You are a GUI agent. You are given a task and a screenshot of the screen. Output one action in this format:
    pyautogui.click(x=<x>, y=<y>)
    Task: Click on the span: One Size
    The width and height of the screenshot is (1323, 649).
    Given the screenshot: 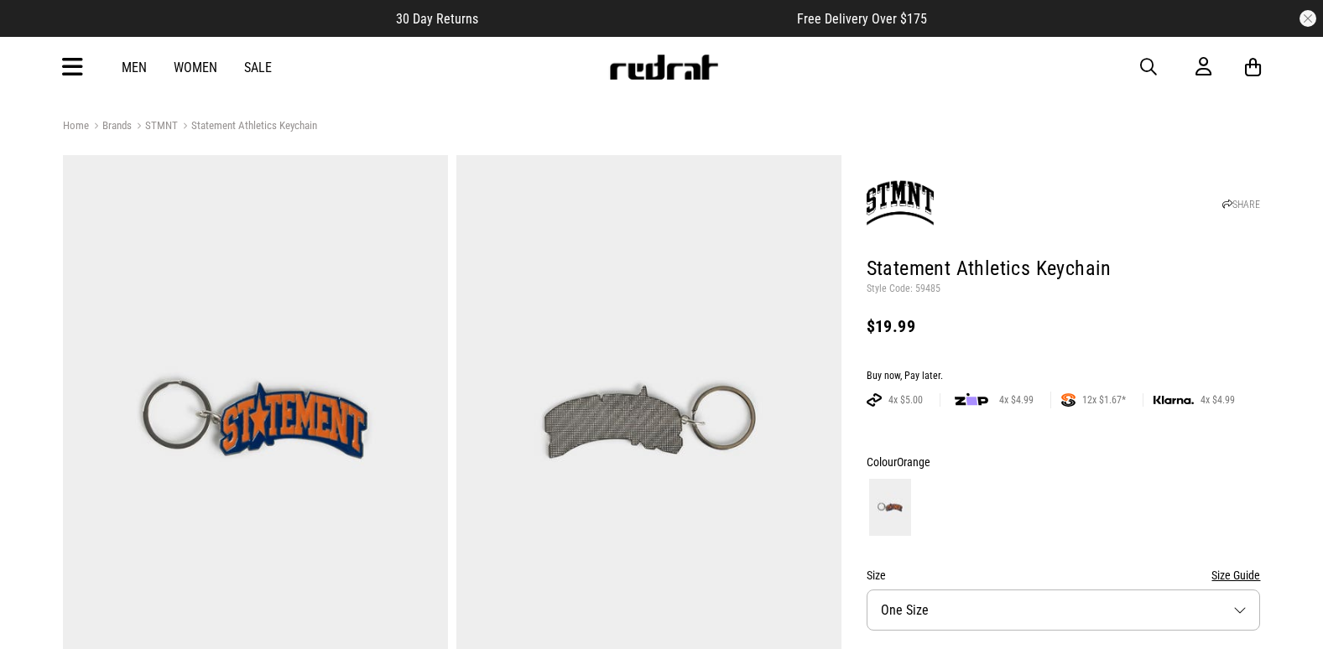 What is the action you would take?
    pyautogui.click(x=904, y=610)
    